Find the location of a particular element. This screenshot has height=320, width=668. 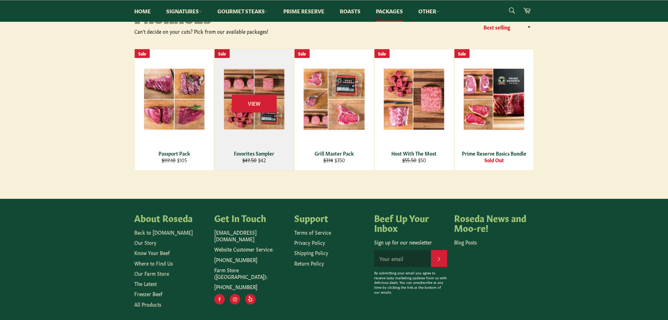

div: Grill Master Pack is located at coordinates (334, 153).